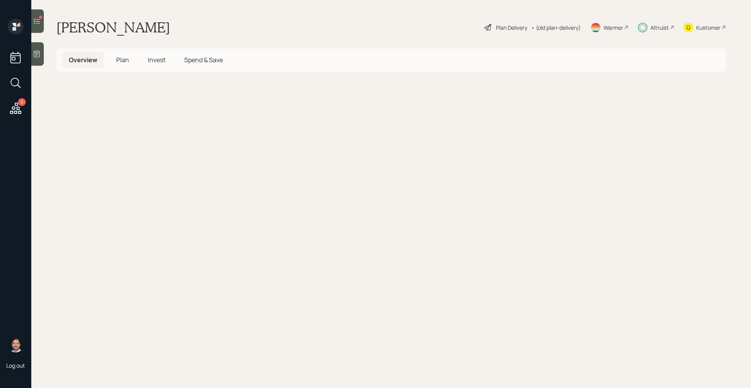  What do you see at coordinates (556, 27) in the screenshot?
I see `div: • (old plan-delivery)` at bounding box center [556, 27].